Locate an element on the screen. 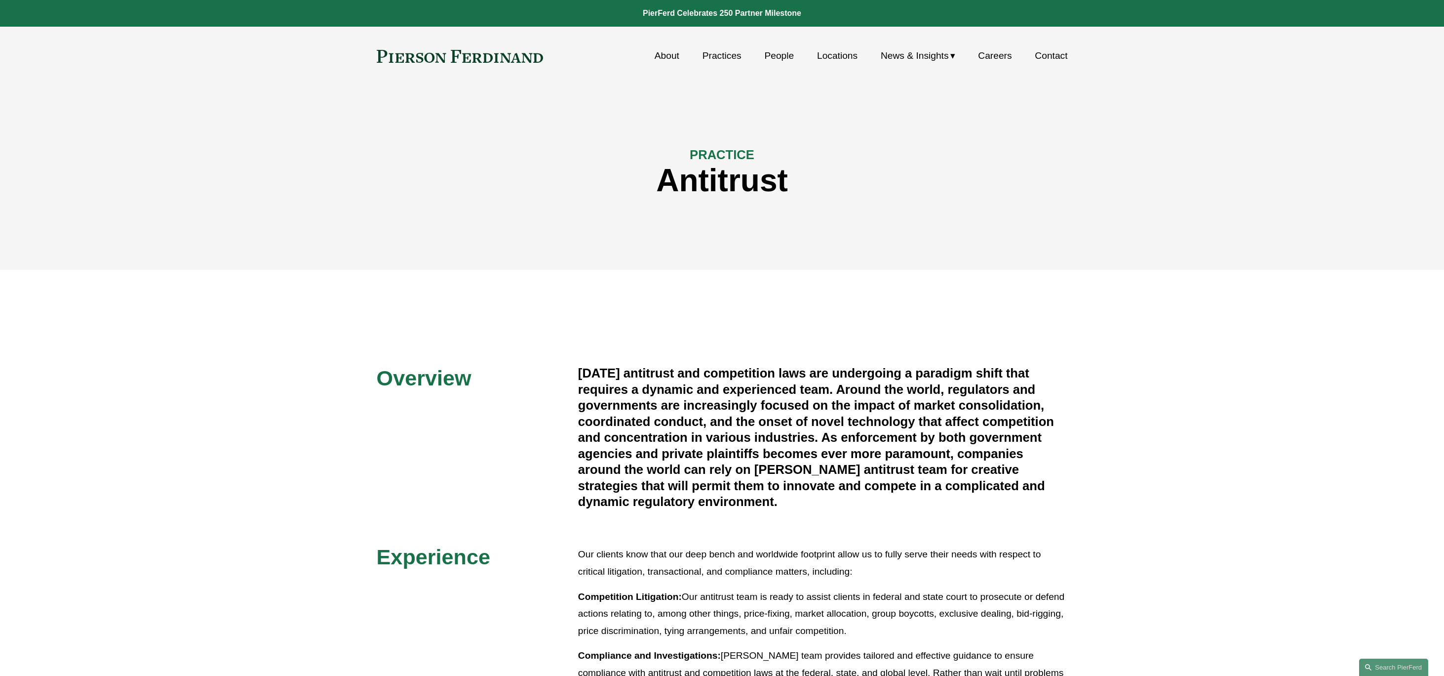 The width and height of the screenshot is (1444, 676). a: folder dropdown is located at coordinates (918, 56).